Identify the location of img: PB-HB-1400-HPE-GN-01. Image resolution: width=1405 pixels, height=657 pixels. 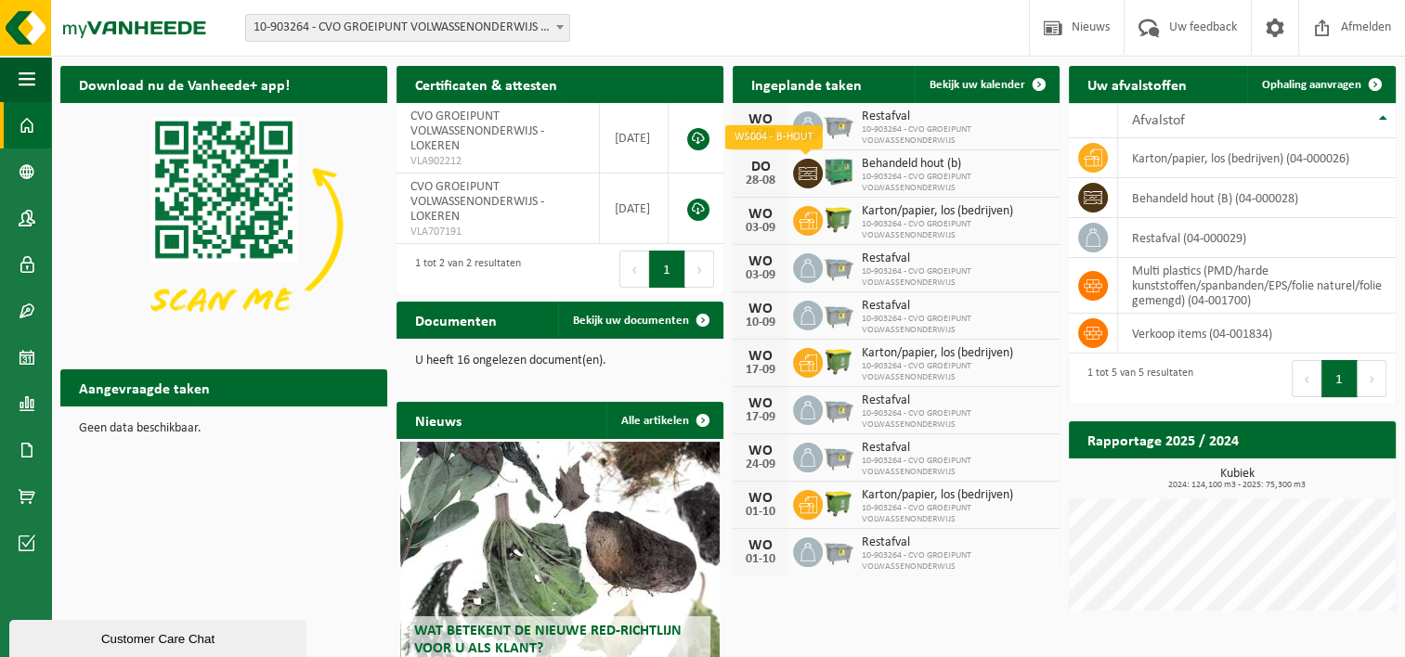
(839, 172).